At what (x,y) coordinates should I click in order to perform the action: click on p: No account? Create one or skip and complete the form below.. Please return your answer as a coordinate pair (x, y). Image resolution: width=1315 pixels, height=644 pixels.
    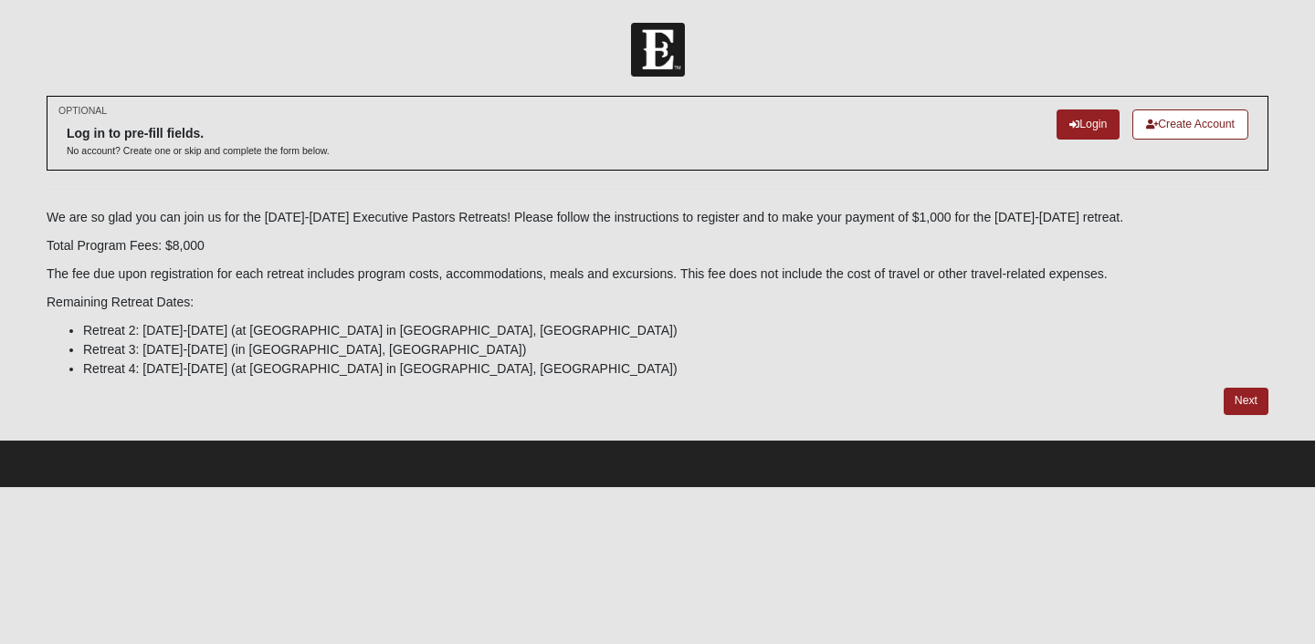
    Looking at the image, I should click on (198, 151).